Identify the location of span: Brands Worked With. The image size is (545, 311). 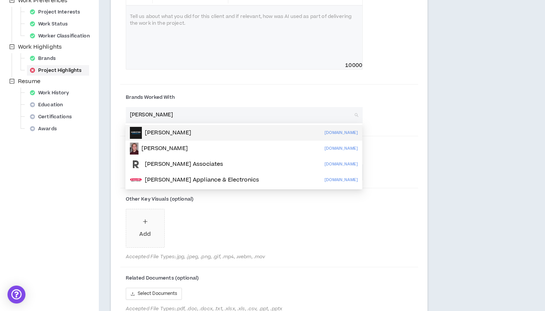
(150, 97).